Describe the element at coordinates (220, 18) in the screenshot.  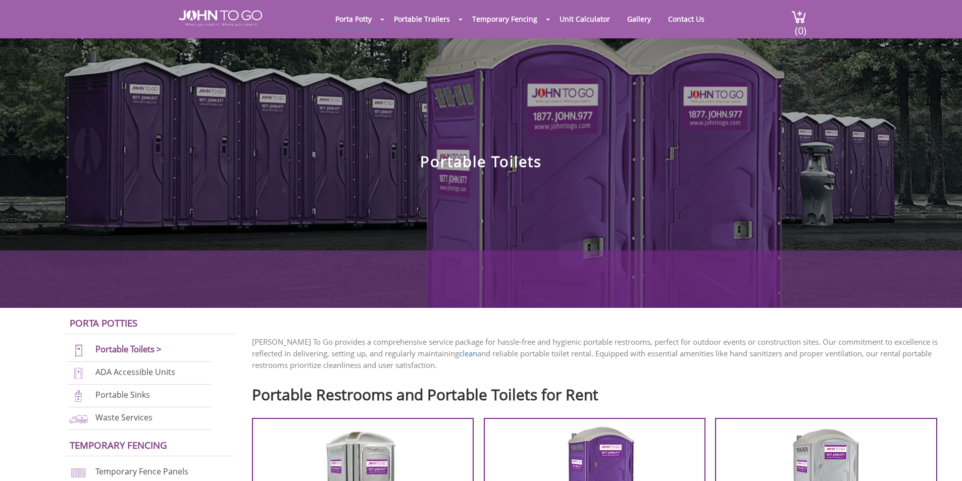
I see `img: JOHN to go` at that location.